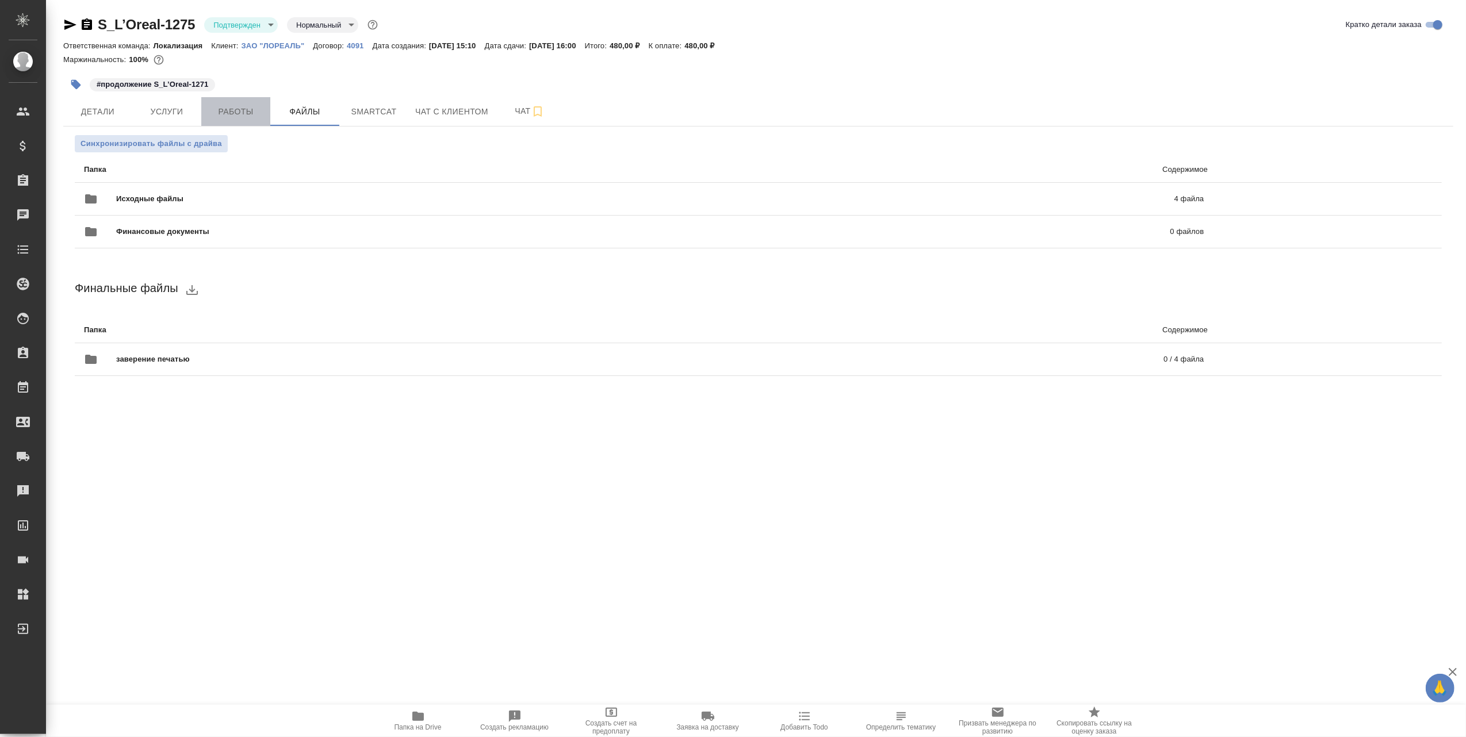  What do you see at coordinates (538, 112) in the screenshot?
I see `svg: Подписаться` at bounding box center [538, 112].